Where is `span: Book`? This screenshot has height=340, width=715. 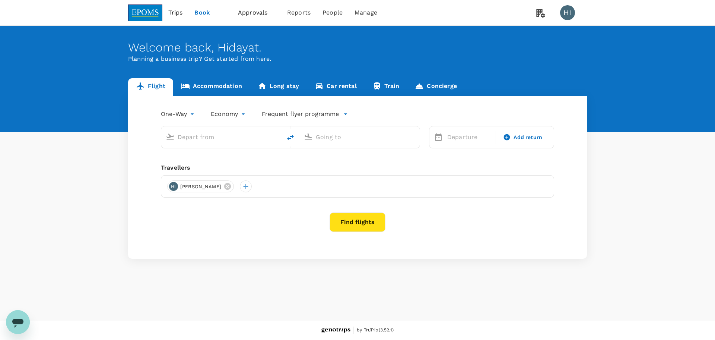 span: Book is located at coordinates (202, 13).